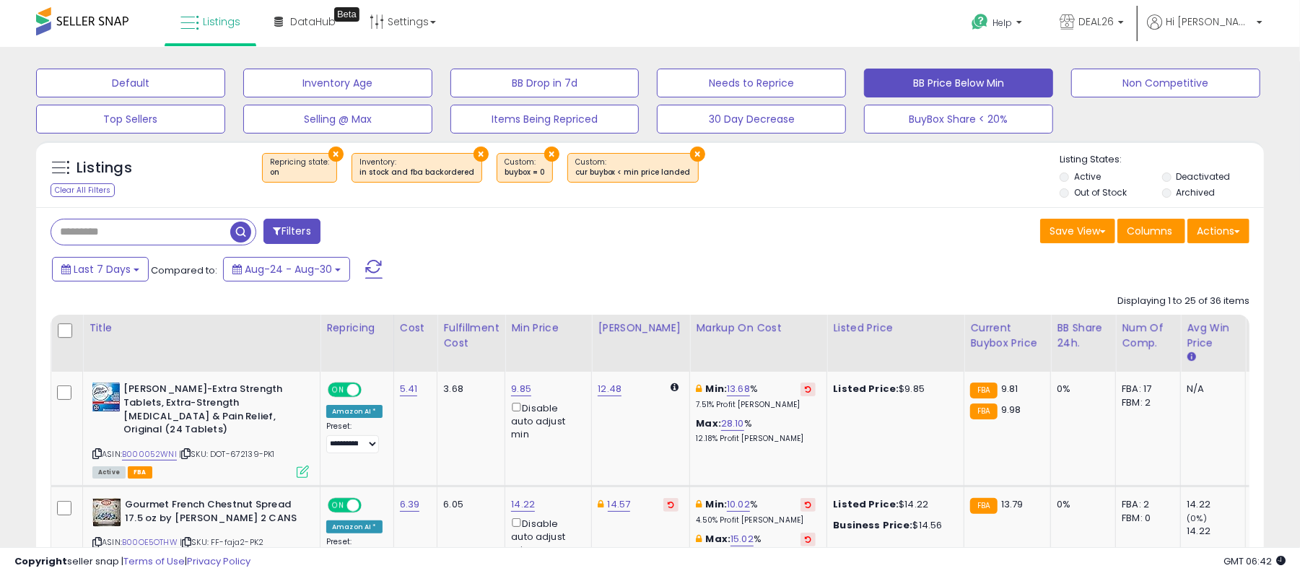  Describe the element at coordinates (410, 505) in the screenshot. I see `a: 6.39` at that location.